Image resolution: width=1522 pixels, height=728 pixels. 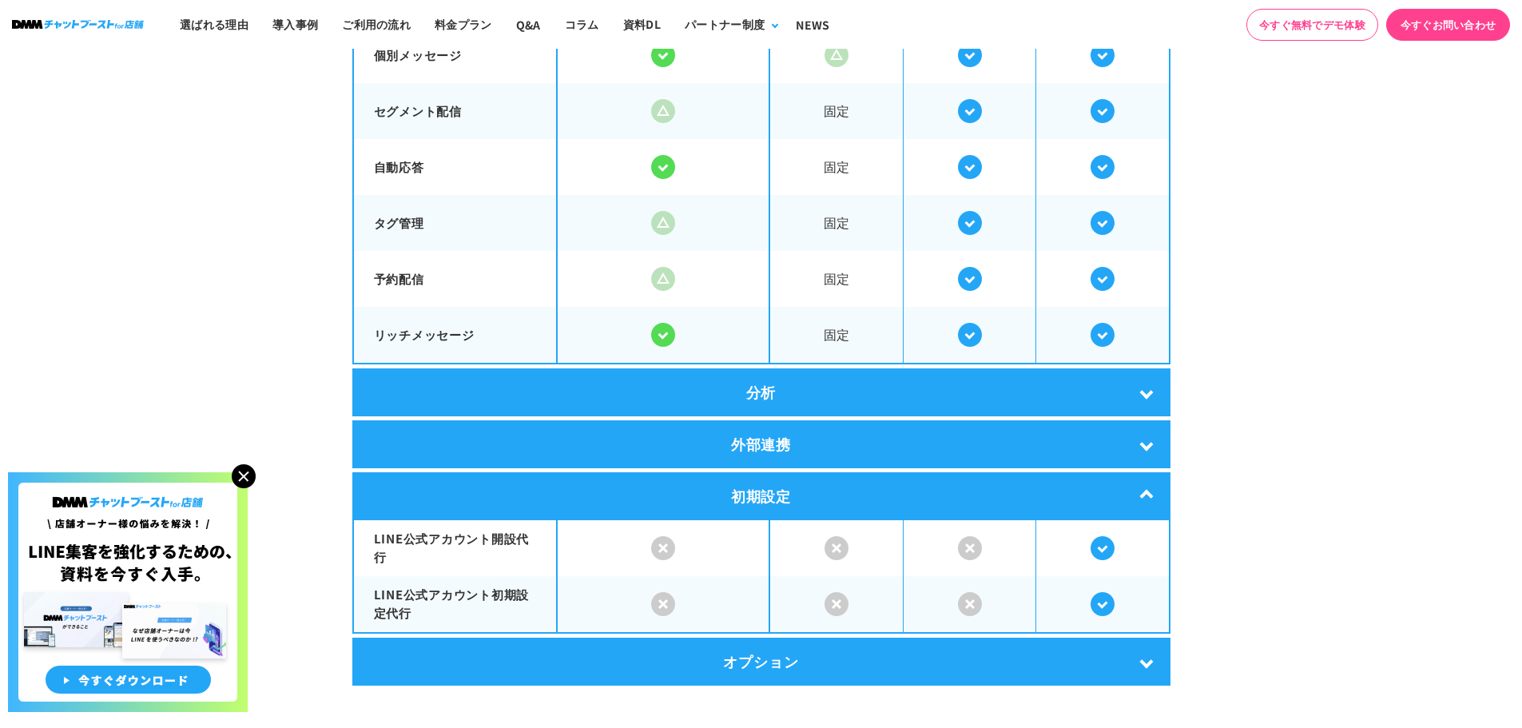 What do you see at coordinates (128, 592) in the screenshot?
I see `img: 店舗オーナー様の悩みを解決!LINE集客を狂化するための資料を今すぐ入手!` at bounding box center [128, 592].